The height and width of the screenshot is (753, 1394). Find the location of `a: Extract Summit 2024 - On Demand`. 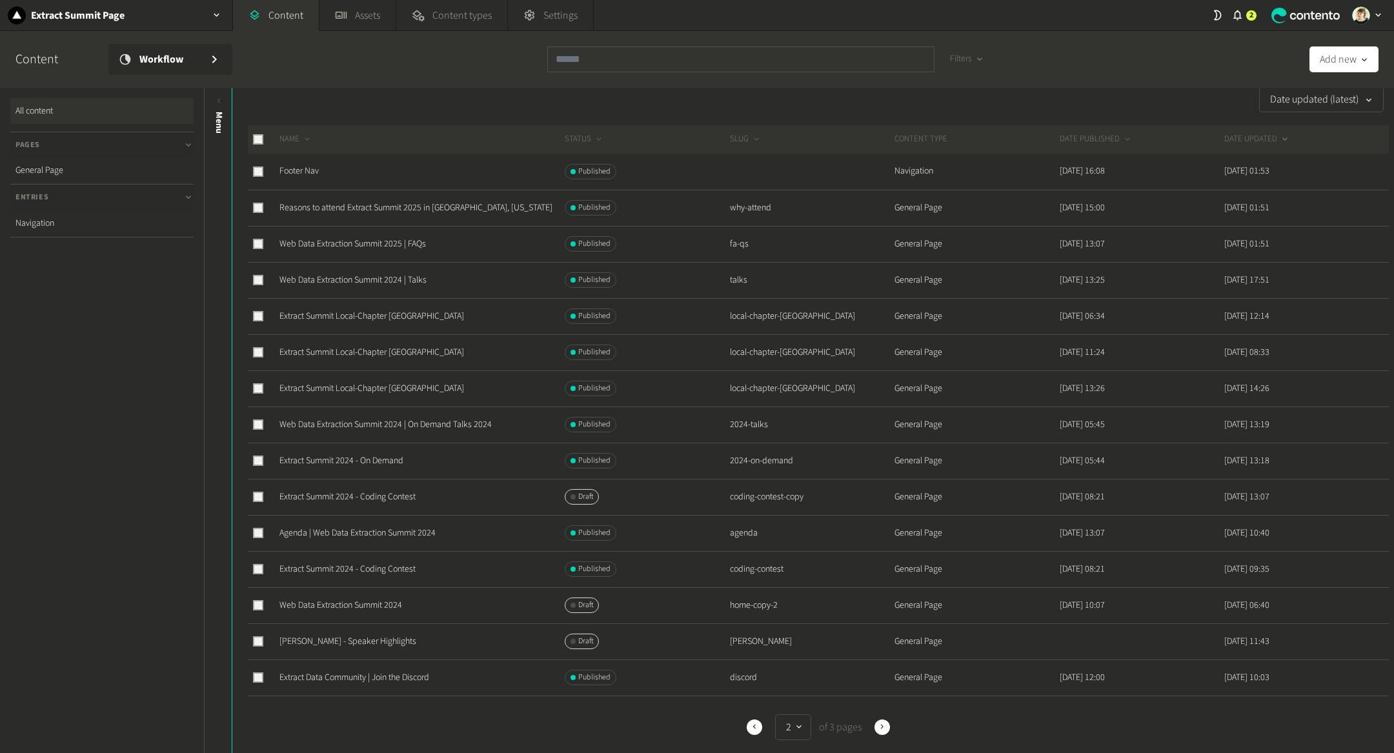

a: Extract Summit 2024 - On Demand is located at coordinates (341, 461).